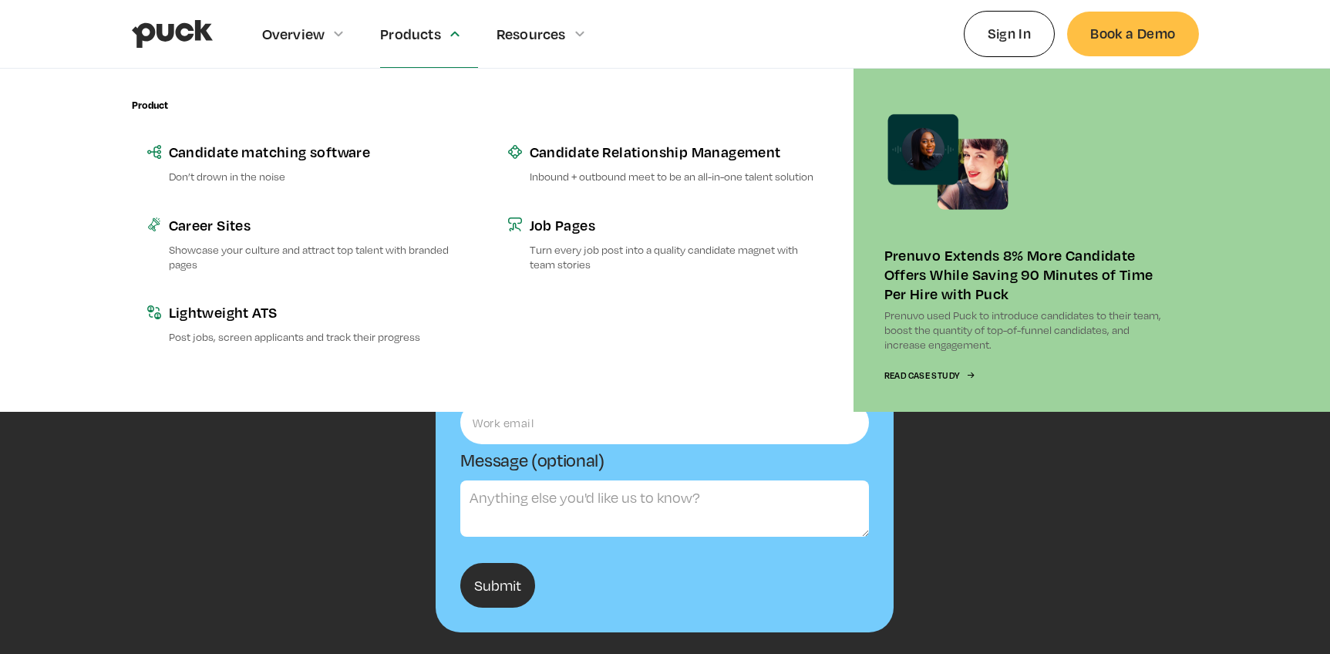 This screenshot has width=1330, height=654. I want to click on a: Prenuvo Extends 8% More Candidate Offers While Saving 90 Minutes of Time Per Hire with PuckPrenuv..., so click(1026, 240).